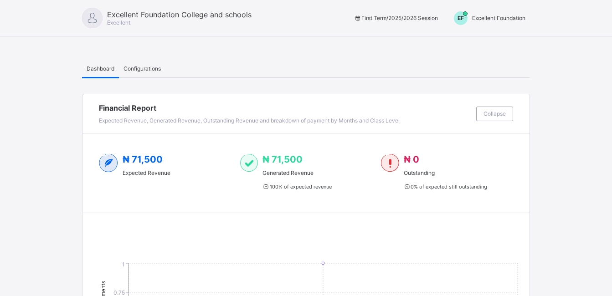 This screenshot has height=296, width=612. What do you see at coordinates (249, 163) in the screenshot?
I see `img: paid-1.3eb1404cbcb1d3b736510a26bbfa3ccb.svg` at bounding box center [249, 163].